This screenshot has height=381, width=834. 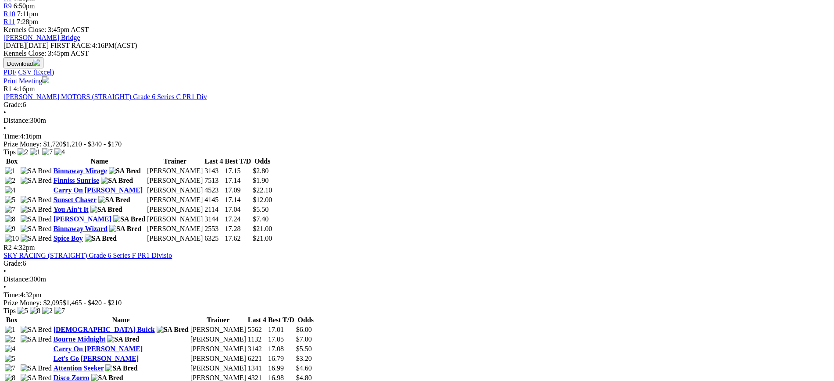 I want to click on img: 2, so click(x=23, y=152).